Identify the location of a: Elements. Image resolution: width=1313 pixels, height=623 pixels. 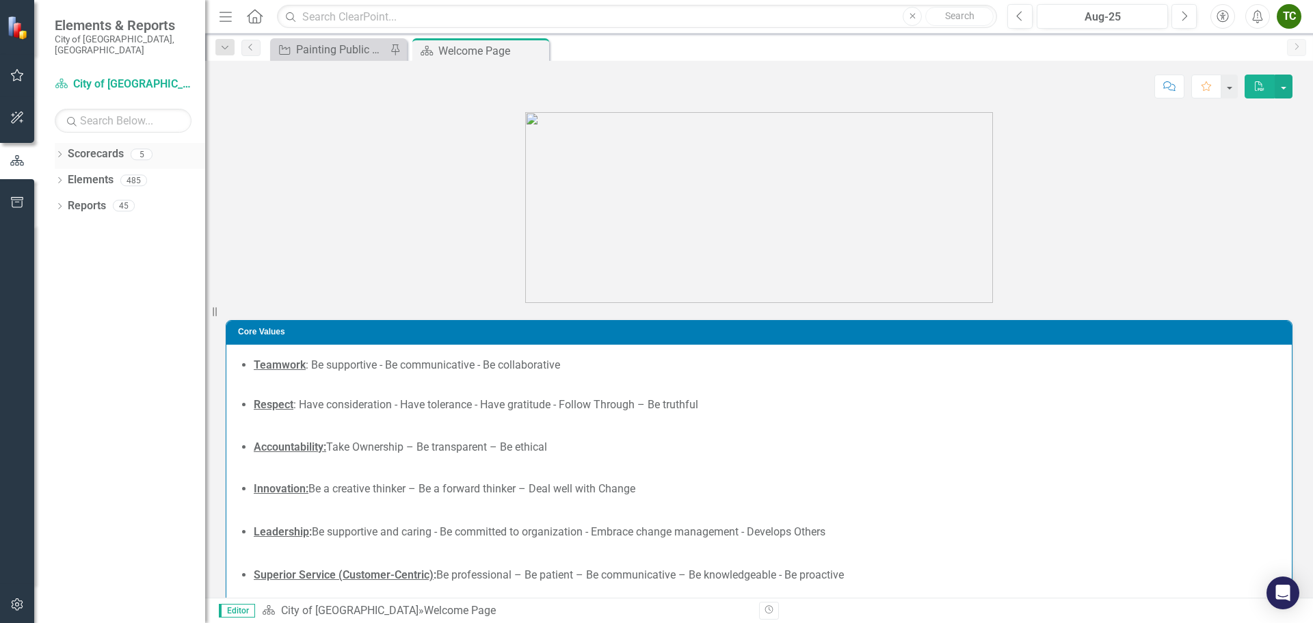
(90, 180).